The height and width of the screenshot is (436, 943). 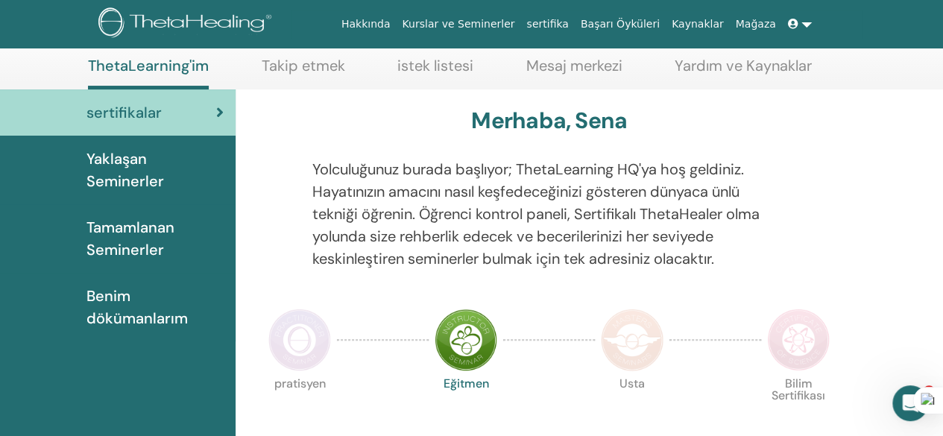 I want to click on a: Hakkında, so click(x=366, y=24).